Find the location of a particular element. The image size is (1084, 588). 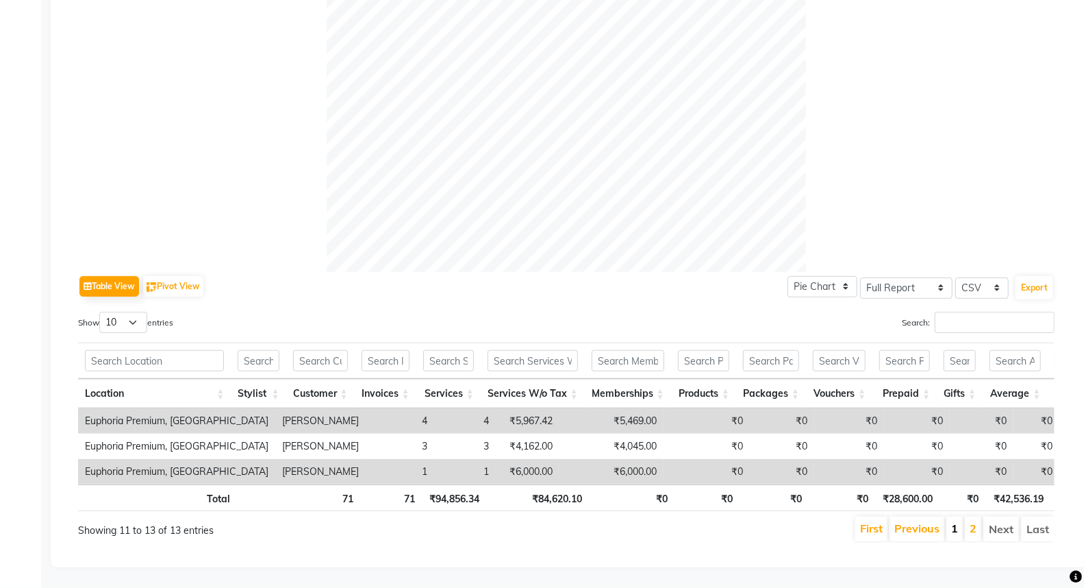

th: Customer: activate to sort column ascending is located at coordinates (321, 393).